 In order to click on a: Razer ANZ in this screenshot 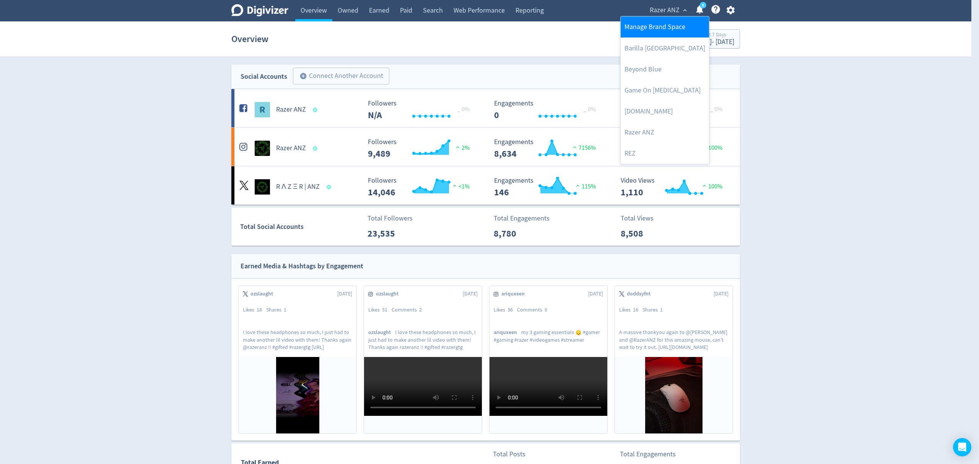, I will do `click(665, 132)`.